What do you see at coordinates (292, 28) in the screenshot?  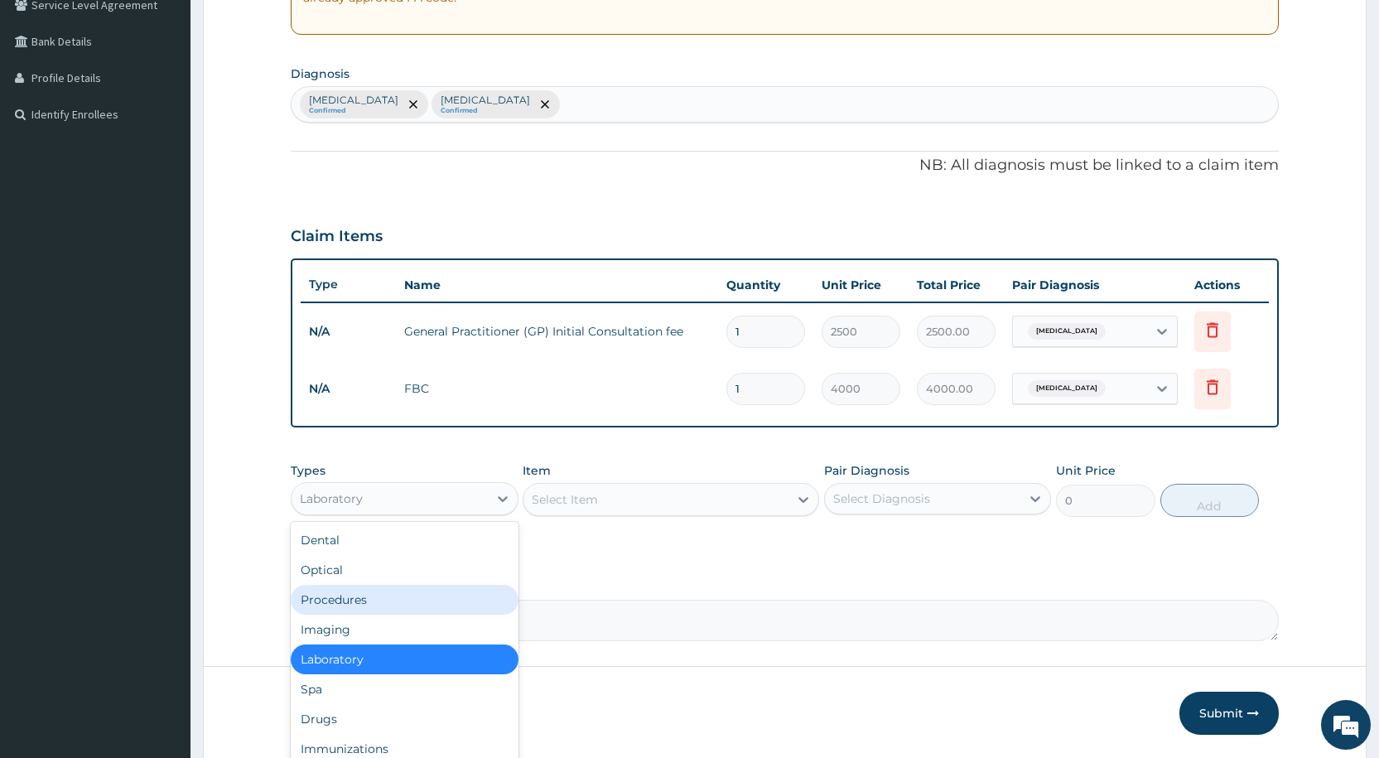 I see `div: Minimize live chat window` at bounding box center [292, 28].